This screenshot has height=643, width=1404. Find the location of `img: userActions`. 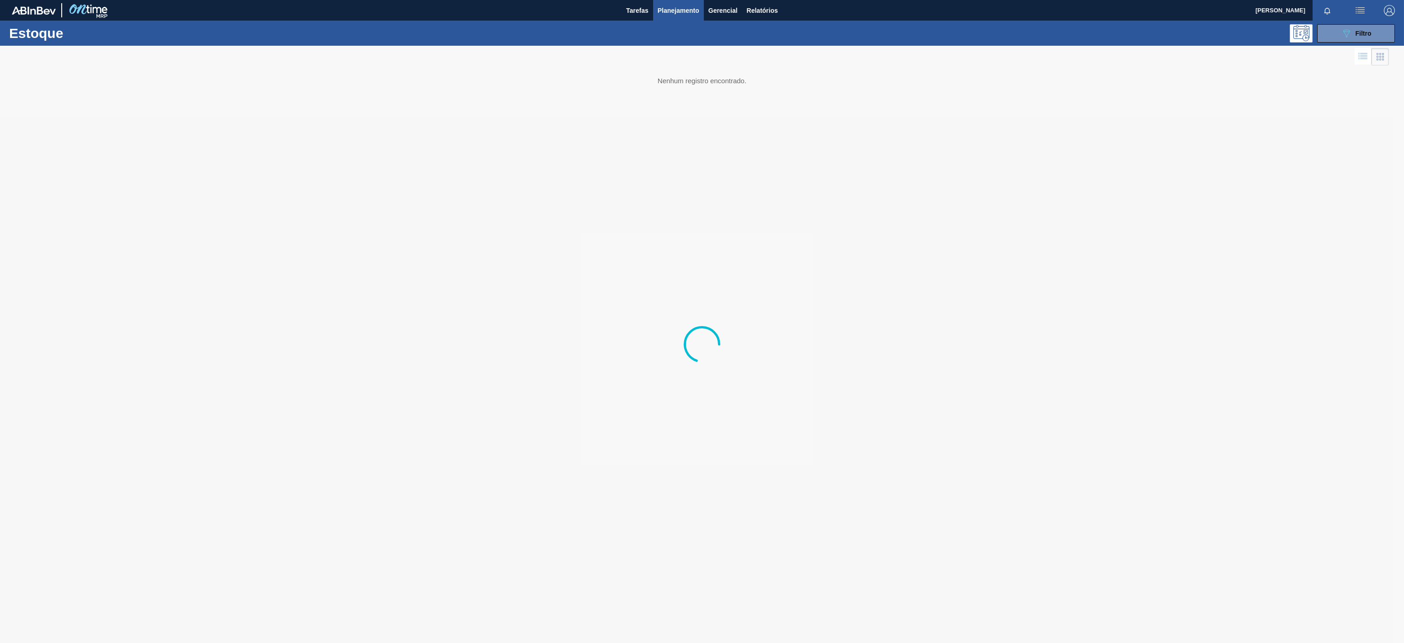

img: userActions is located at coordinates (1361, 11).